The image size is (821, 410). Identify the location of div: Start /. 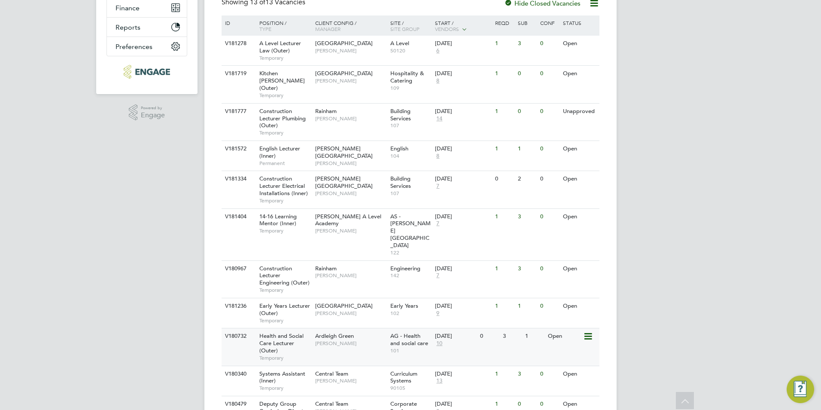
(463, 26).